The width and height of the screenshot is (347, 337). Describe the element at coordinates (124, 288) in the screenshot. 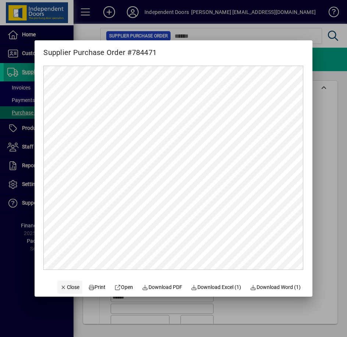

I see `a: Open` at that location.